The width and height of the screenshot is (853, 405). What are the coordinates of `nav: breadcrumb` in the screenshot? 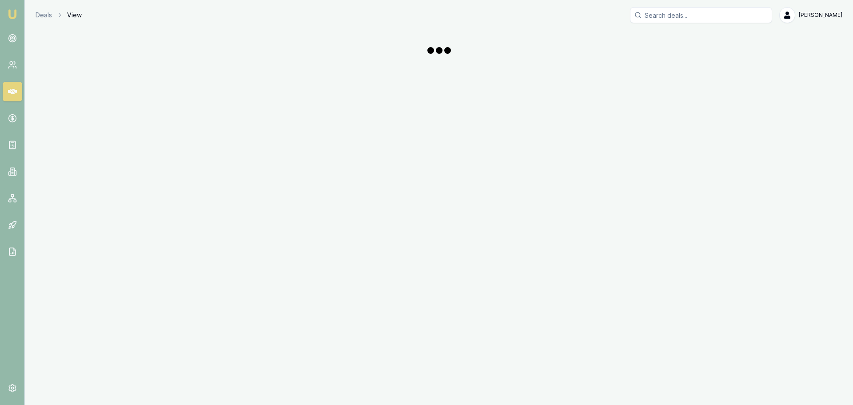 It's located at (59, 15).